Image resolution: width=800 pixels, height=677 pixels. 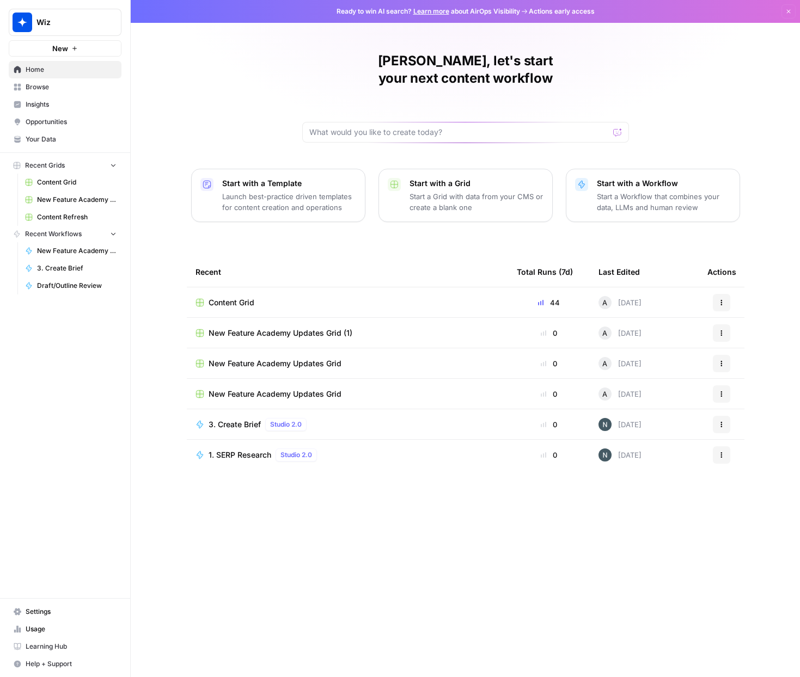 I want to click on button: Help + Support, so click(x=65, y=664).